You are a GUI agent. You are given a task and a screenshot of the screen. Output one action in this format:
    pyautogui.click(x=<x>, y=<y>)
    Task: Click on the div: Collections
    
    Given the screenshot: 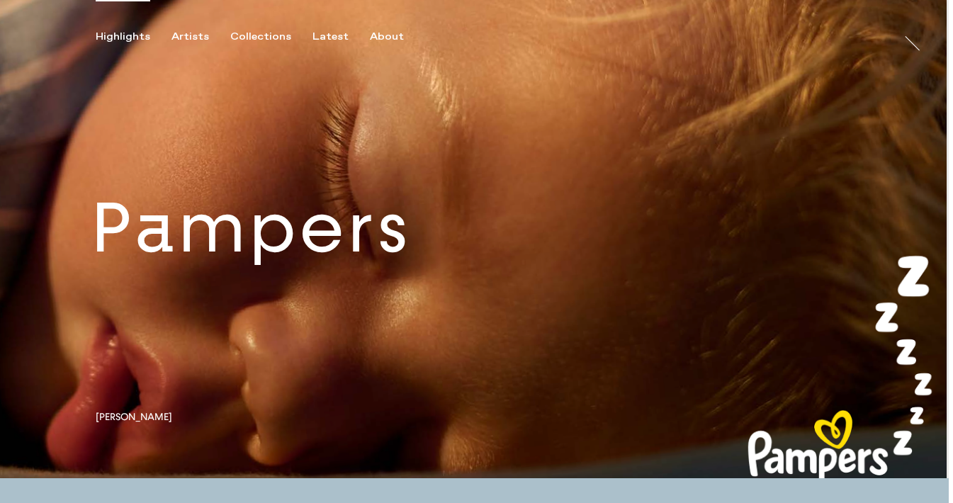 What is the action you would take?
    pyautogui.click(x=261, y=37)
    